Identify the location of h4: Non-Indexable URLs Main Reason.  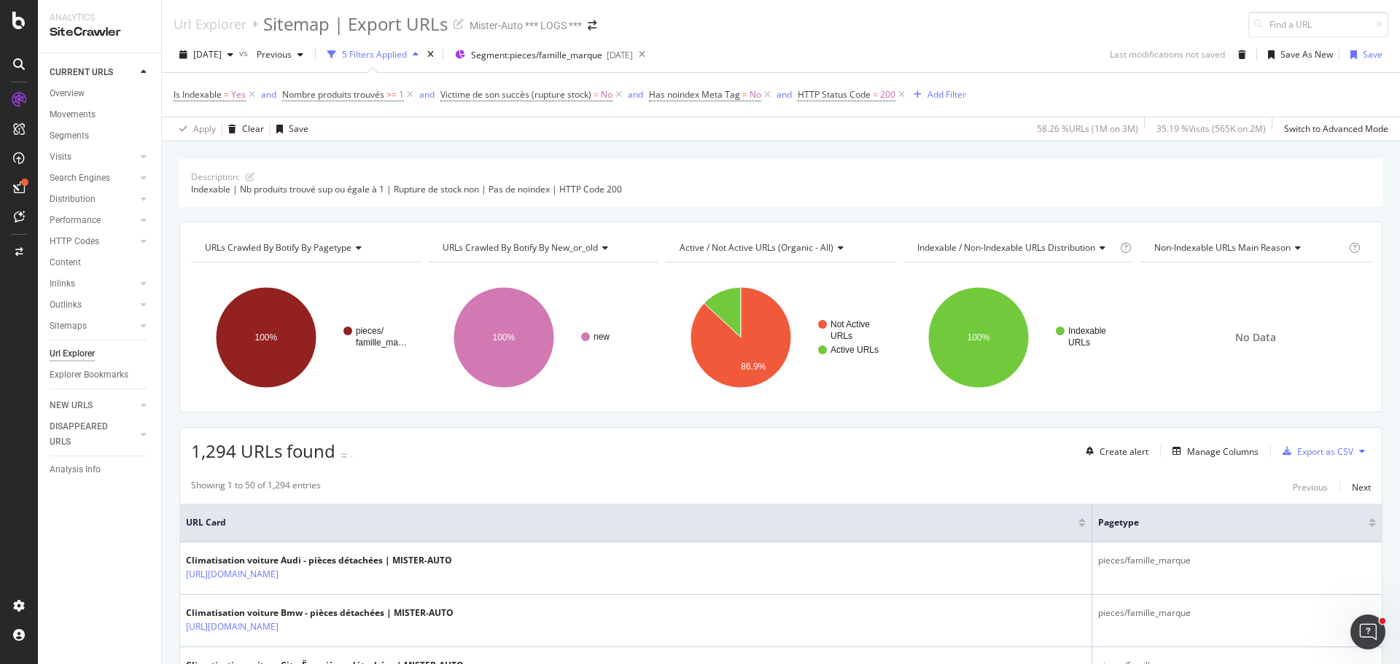
(1248, 248).